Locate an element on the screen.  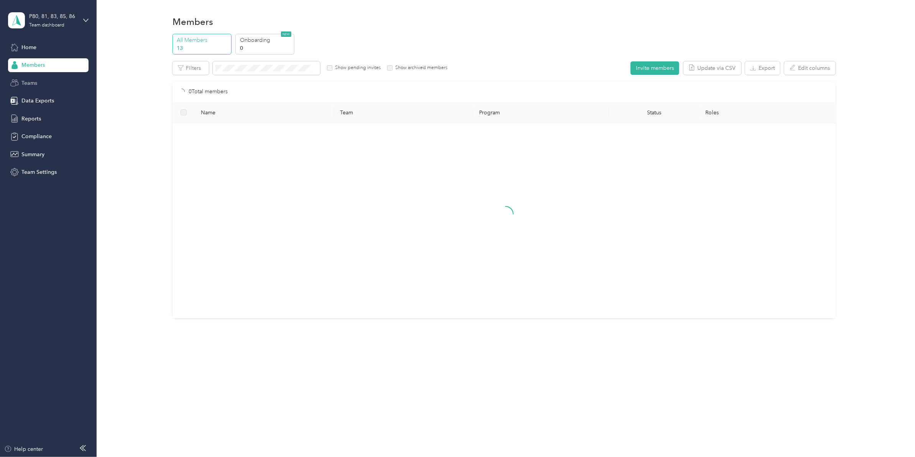
div: Help center is located at coordinates (24, 449).